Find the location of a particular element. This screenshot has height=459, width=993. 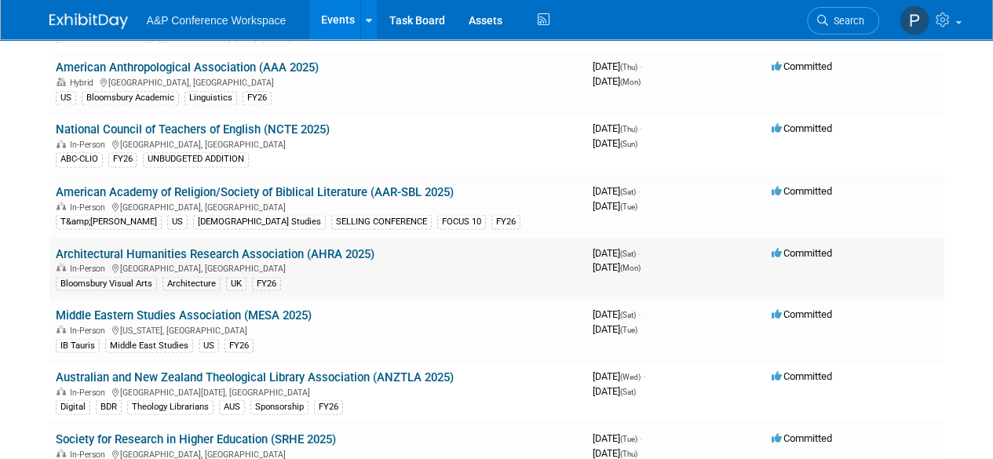

div: BDR is located at coordinates (108, 407).